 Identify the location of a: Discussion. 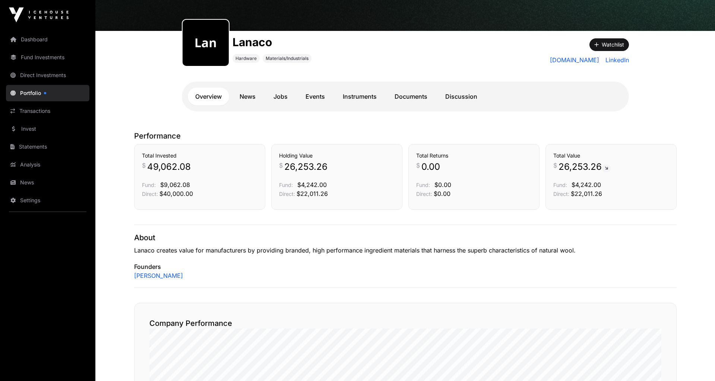
(461, 97).